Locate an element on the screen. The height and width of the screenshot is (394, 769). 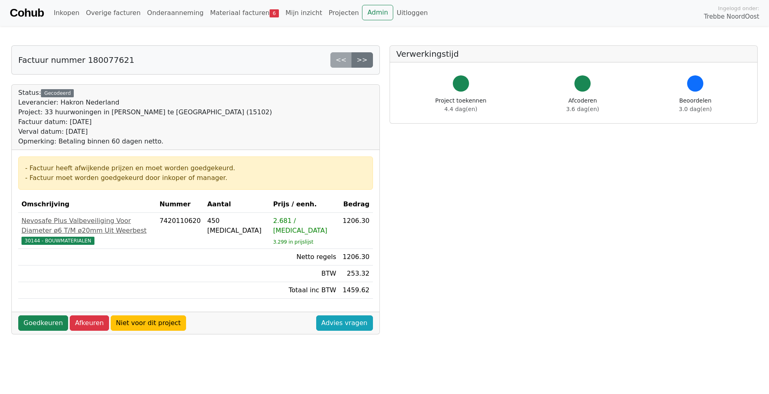
div: - Factuur moet worden goedgekeurd door inkoper of manager. is located at coordinates (195, 178).